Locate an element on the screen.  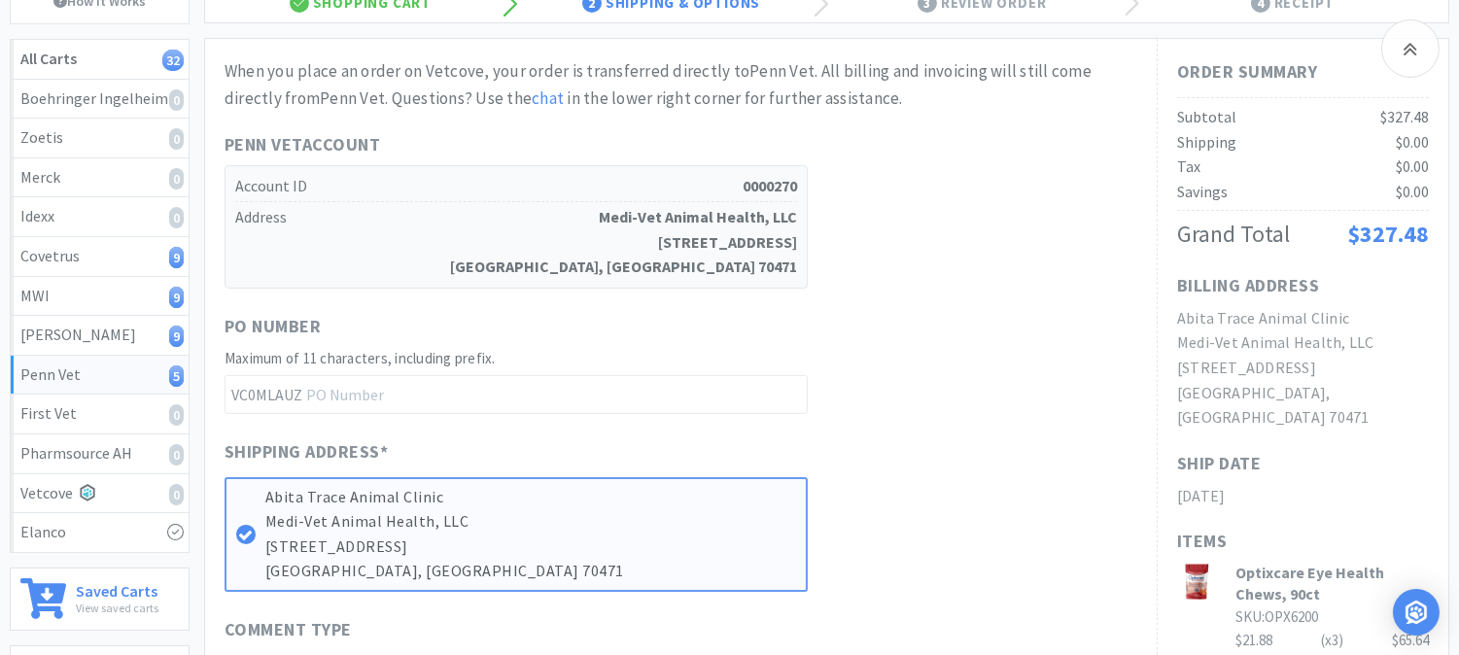
a: Boehringer Ingelheim0 is located at coordinates (99, 99).